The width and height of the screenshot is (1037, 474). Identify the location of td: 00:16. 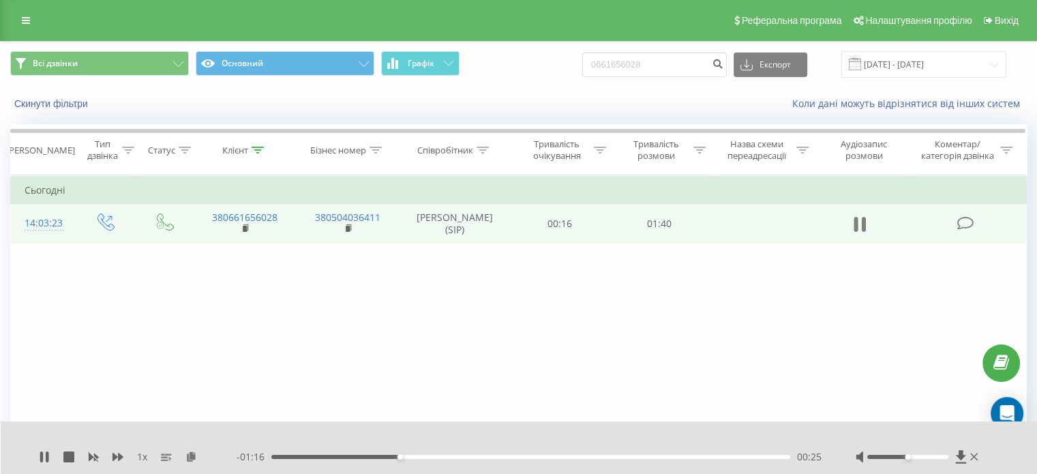
(560, 224).